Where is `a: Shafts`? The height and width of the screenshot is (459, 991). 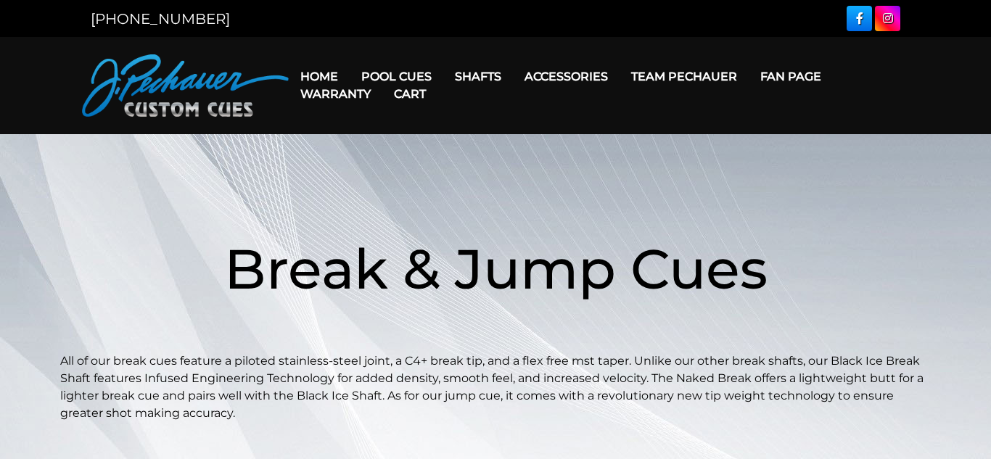 a: Shafts is located at coordinates (478, 76).